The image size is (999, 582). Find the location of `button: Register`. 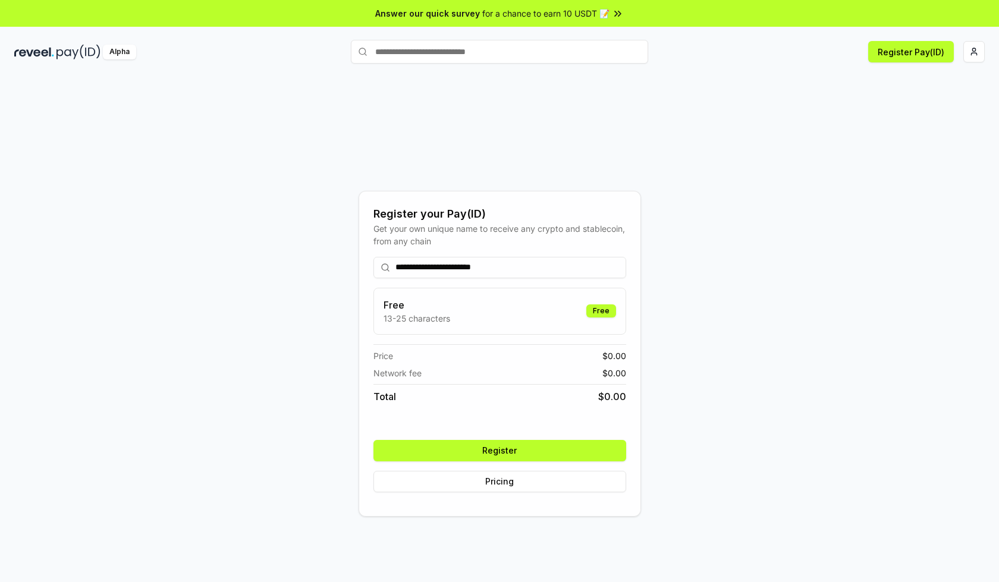

button: Register is located at coordinates (499, 451).